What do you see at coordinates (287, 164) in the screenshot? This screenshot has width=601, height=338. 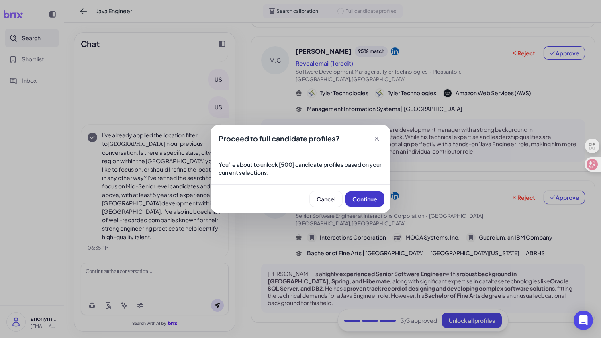 I see `strong: [500]` at bounding box center [287, 164].